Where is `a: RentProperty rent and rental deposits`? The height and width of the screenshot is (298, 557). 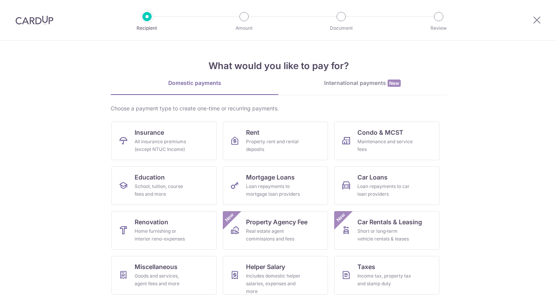 a: RentProperty rent and rental deposits is located at coordinates (275, 141).